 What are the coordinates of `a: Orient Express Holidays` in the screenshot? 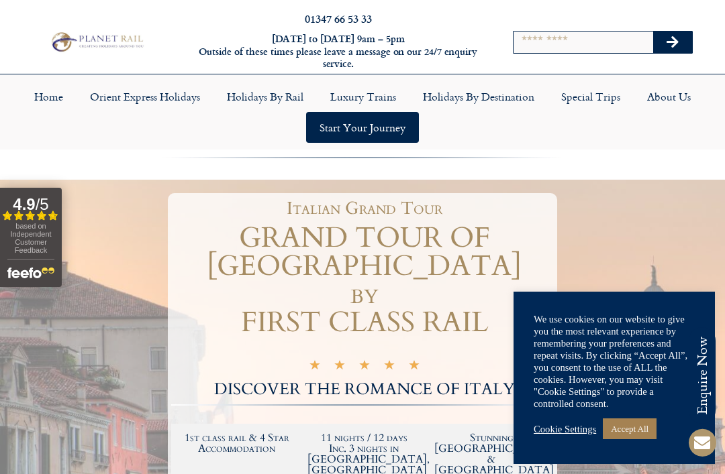 It's located at (145, 97).